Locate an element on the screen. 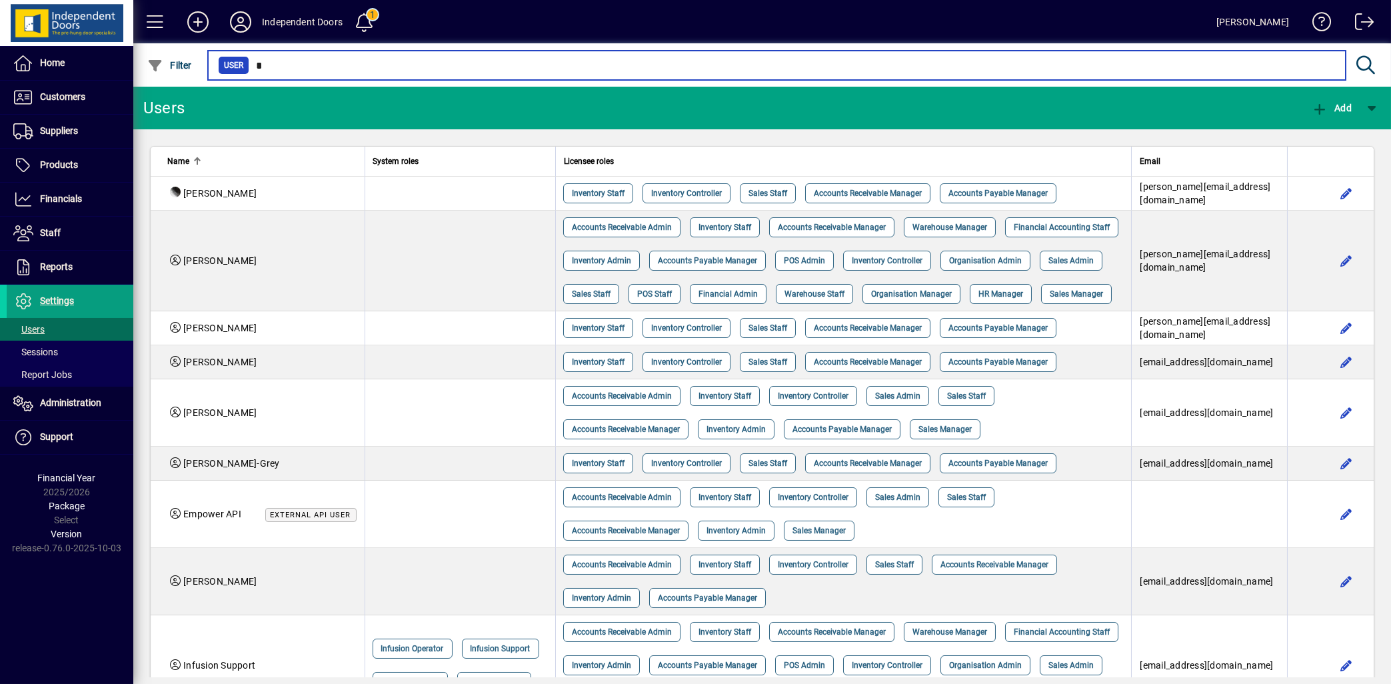 This screenshot has width=1391, height=684. button: Add is located at coordinates (1332, 108).